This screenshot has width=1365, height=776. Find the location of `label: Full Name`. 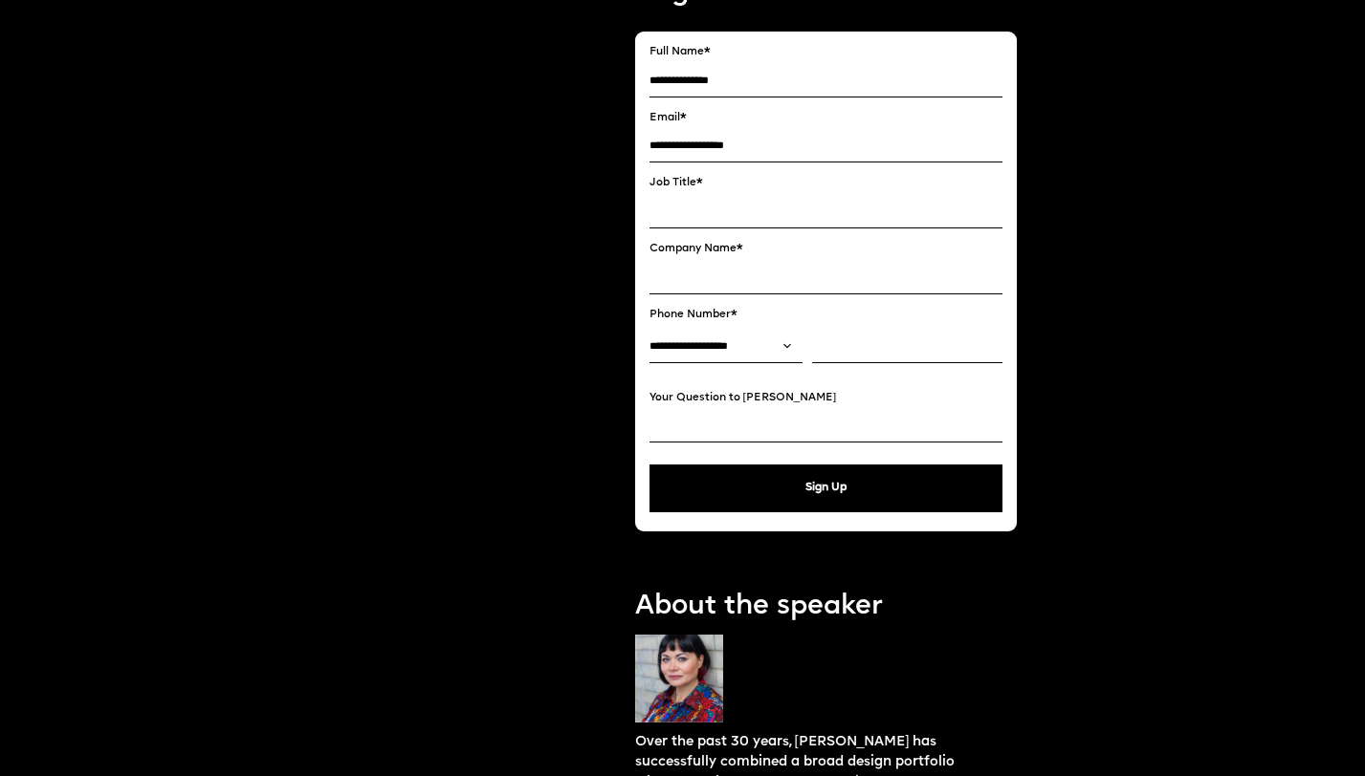

label: Full Name is located at coordinates (825, 53).